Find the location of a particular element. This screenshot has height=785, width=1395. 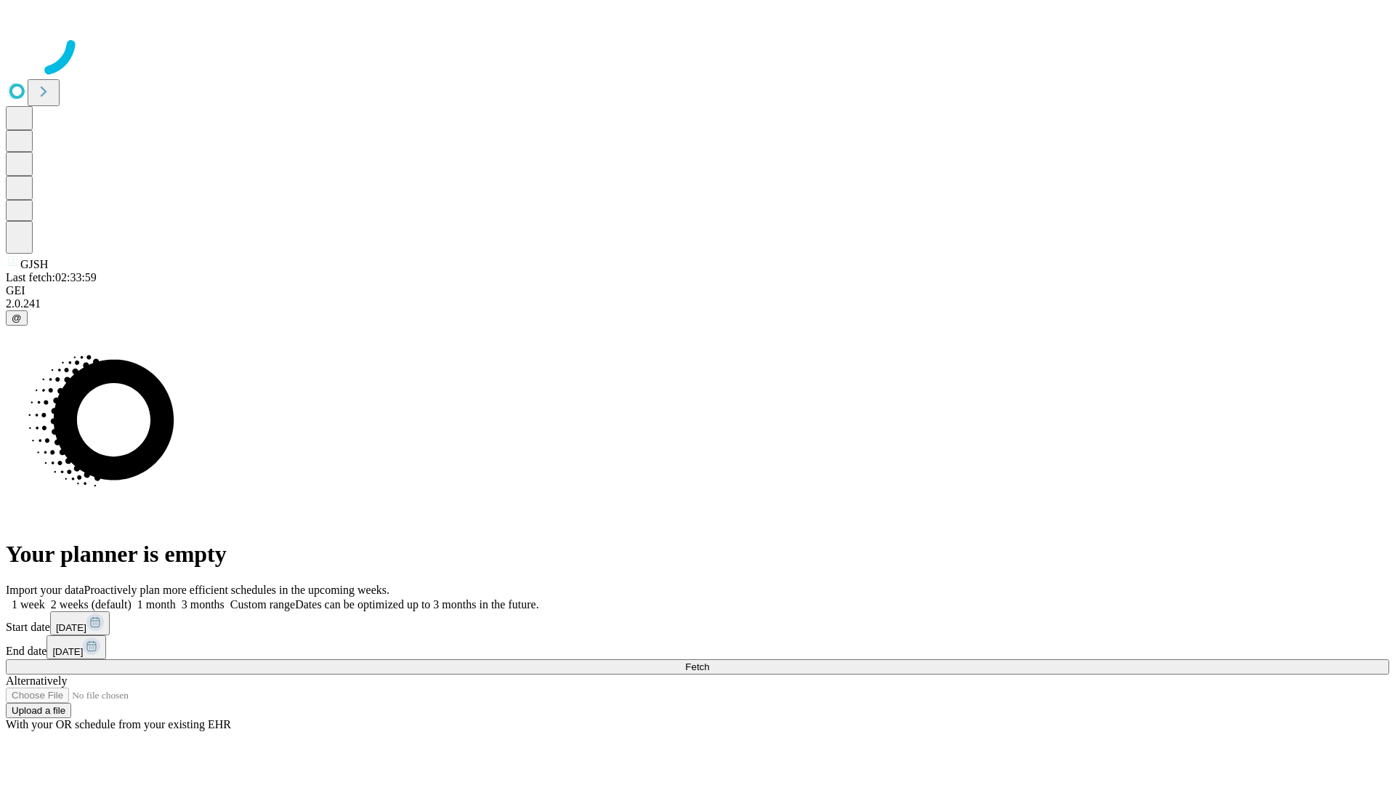

span: 2 weeks (default) is located at coordinates (91, 604).